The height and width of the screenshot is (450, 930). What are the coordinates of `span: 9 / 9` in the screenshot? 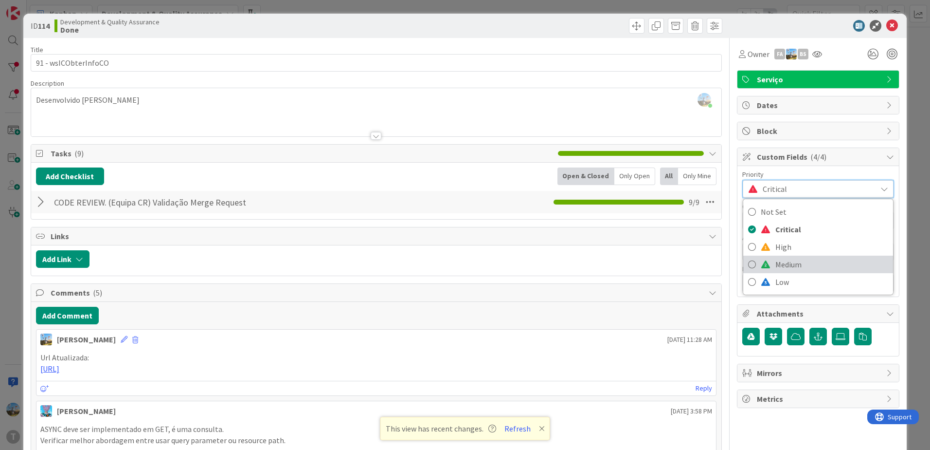 It's located at (694, 202).